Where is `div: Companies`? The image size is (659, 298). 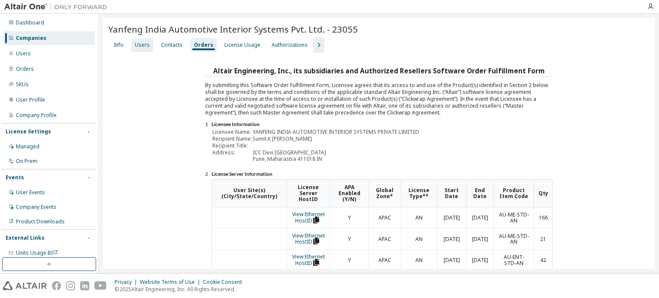
div: Companies is located at coordinates (31, 38).